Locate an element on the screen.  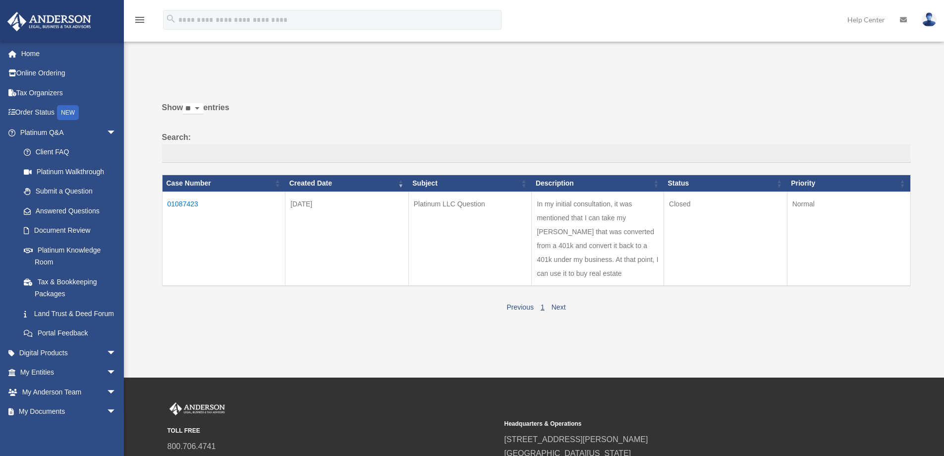
a: Client FAQ is located at coordinates (70, 152).